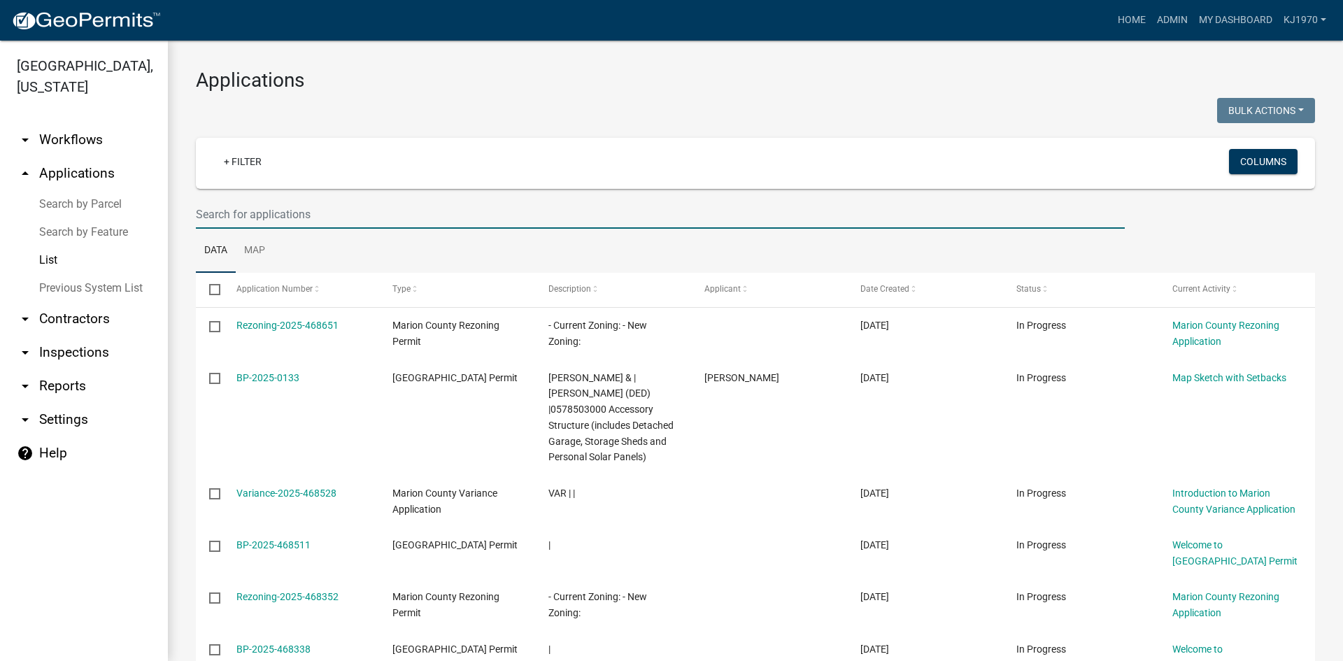 Image resolution: width=1343 pixels, height=661 pixels. Describe the element at coordinates (274, 649) in the screenshot. I see `a: BP-2025-468338` at that location.